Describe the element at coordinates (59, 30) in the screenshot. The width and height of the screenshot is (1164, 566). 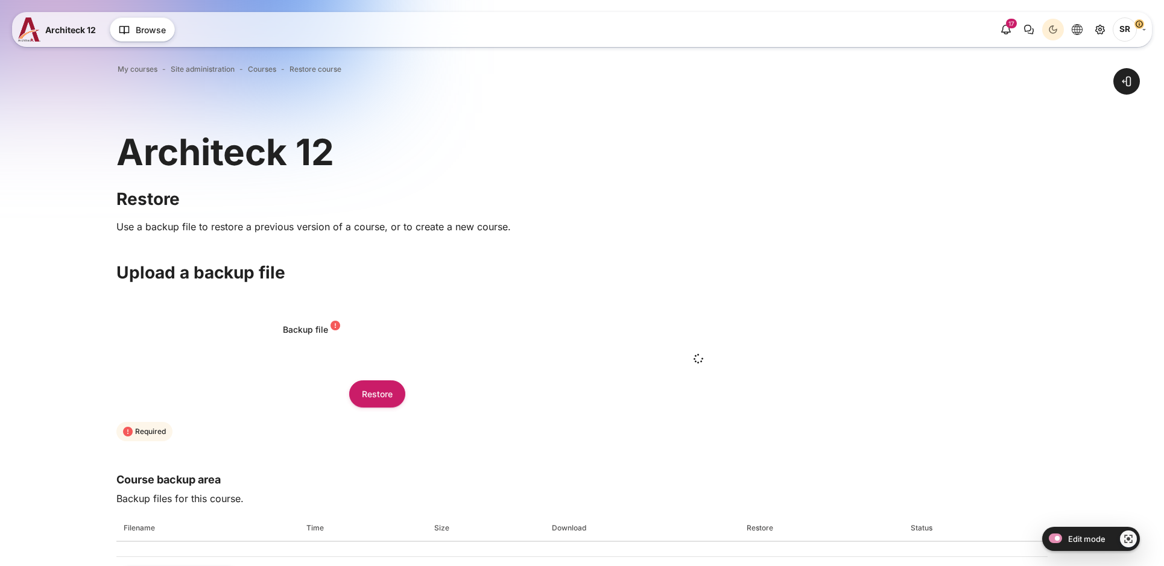
I see `a: A12 A12 Architeck 12` at that location.